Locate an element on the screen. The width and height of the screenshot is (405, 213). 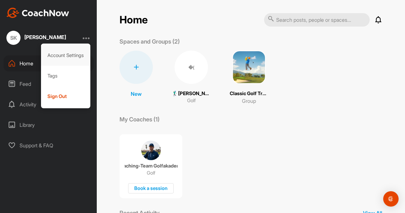
div: Feed is located at coordinates (49, 84).